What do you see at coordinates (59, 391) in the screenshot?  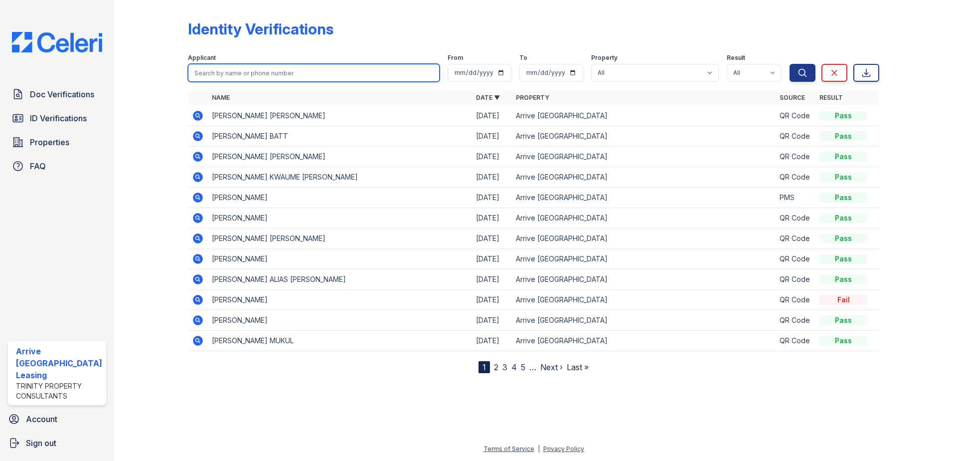 I see `div: Trinity Property Consultants` at bounding box center [59, 391].